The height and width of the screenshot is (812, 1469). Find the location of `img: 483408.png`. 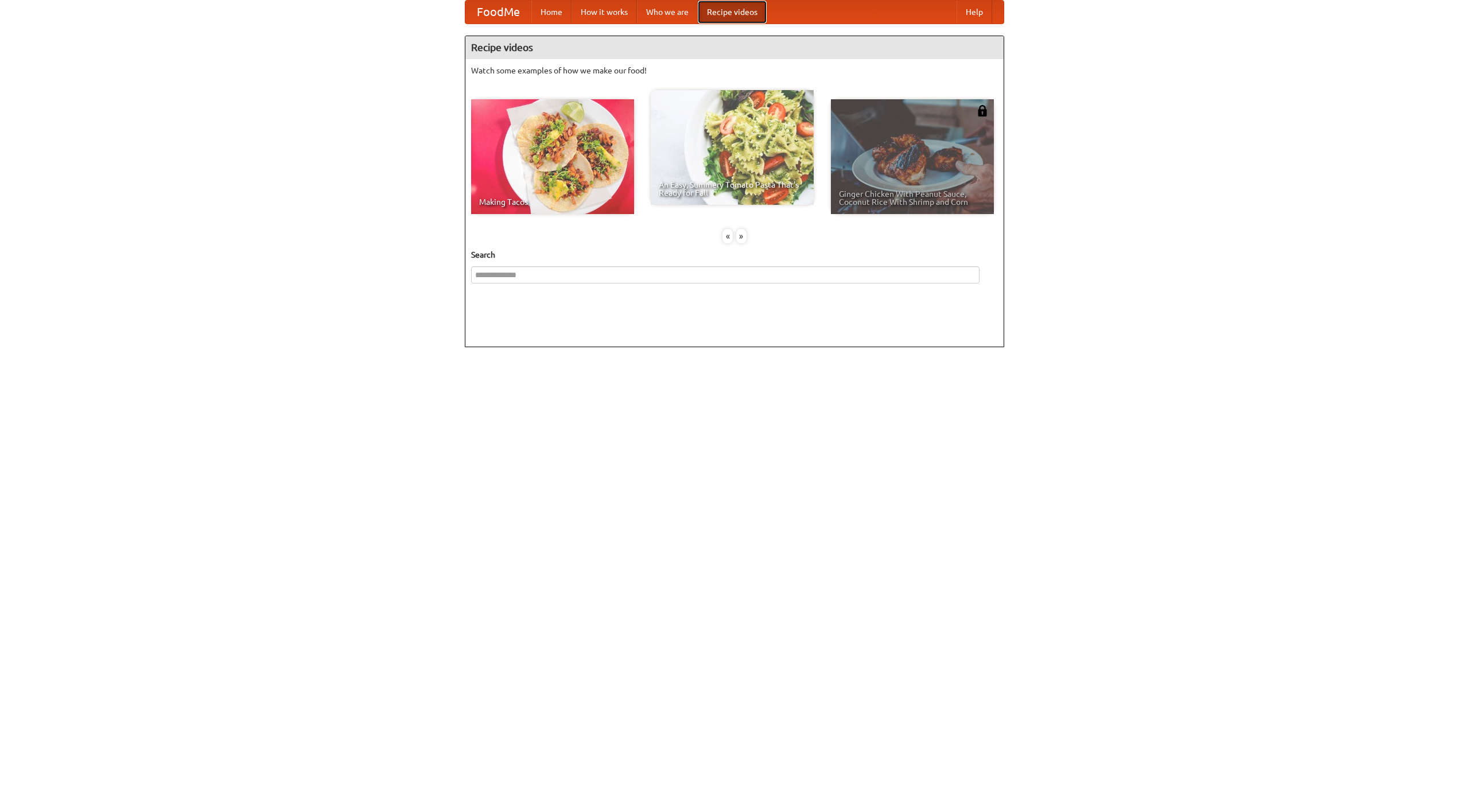

img: 483408.png is located at coordinates (983, 111).